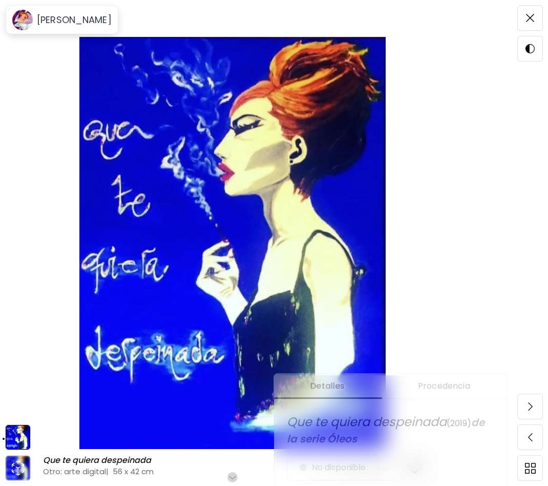 Image resolution: width=548 pixels, height=486 pixels. I want to click on h6: Que te quiera despeinada, so click(98, 460).